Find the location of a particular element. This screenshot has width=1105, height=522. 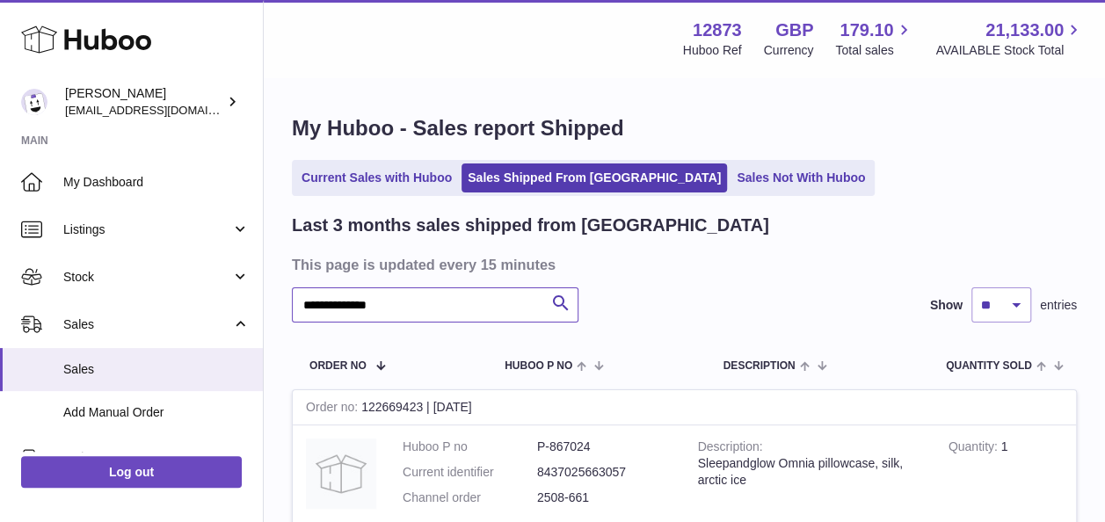

a: Sales Not With Huboo is located at coordinates (801, 178).